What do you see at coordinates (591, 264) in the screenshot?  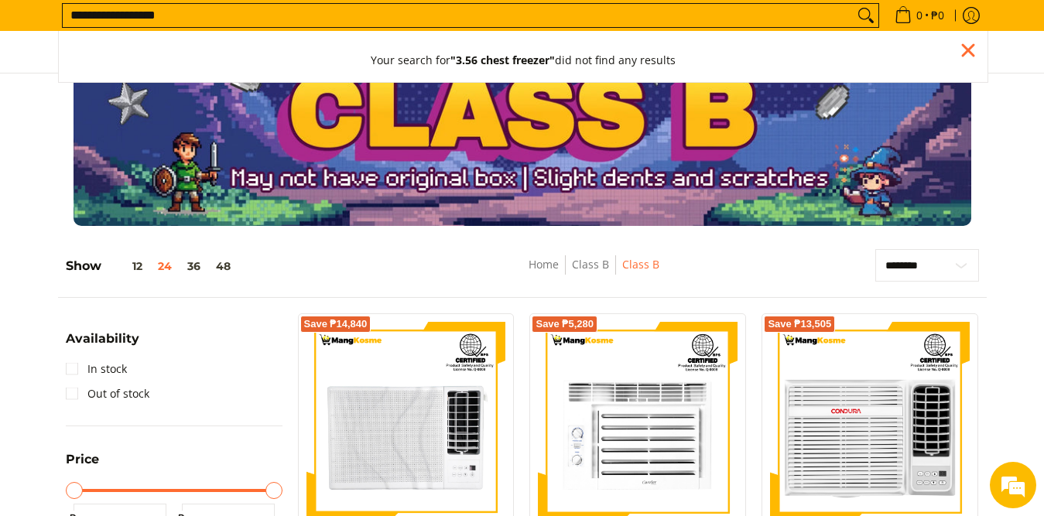 I see `a: Class B` at bounding box center [591, 264].